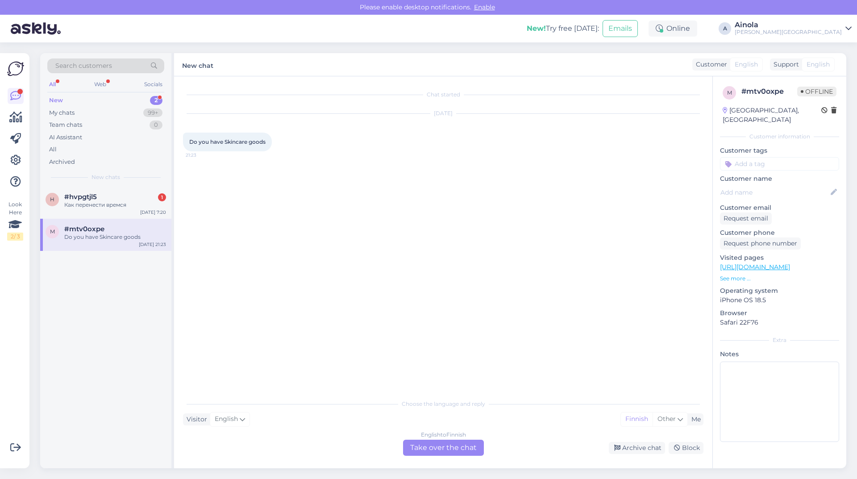 The width and height of the screenshot is (857, 479). Describe the element at coordinates (62, 113) in the screenshot. I see `div: My chats` at that location.